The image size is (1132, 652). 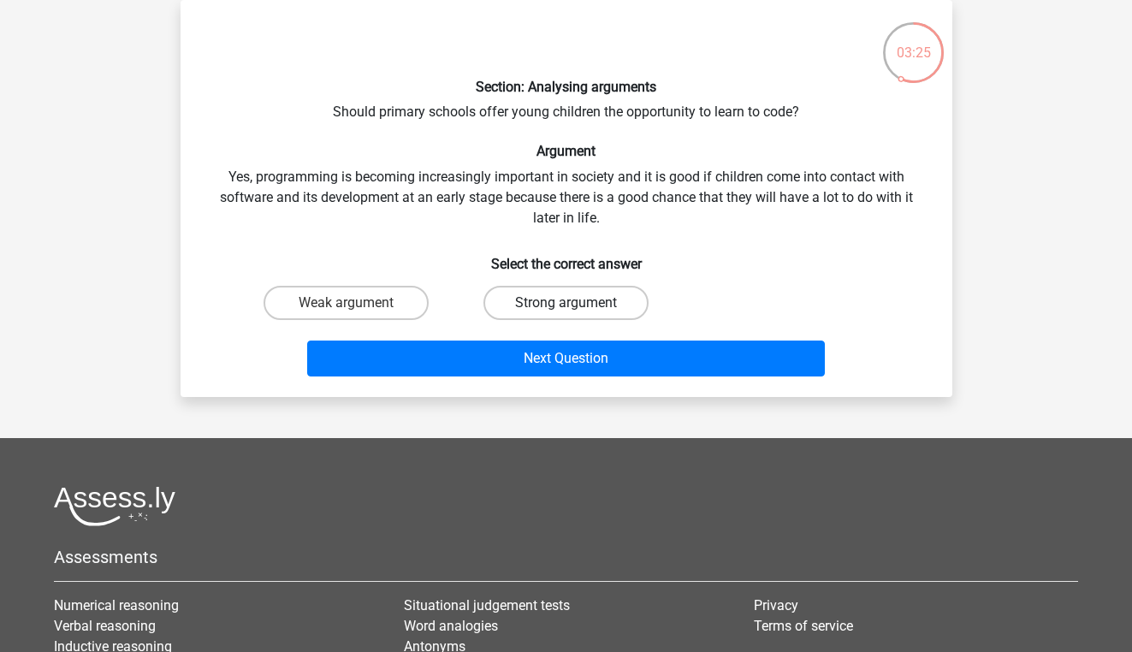 What do you see at coordinates (566, 557) in the screenshot?
I see `h5: Assessments` at bounding box center [566, 557].